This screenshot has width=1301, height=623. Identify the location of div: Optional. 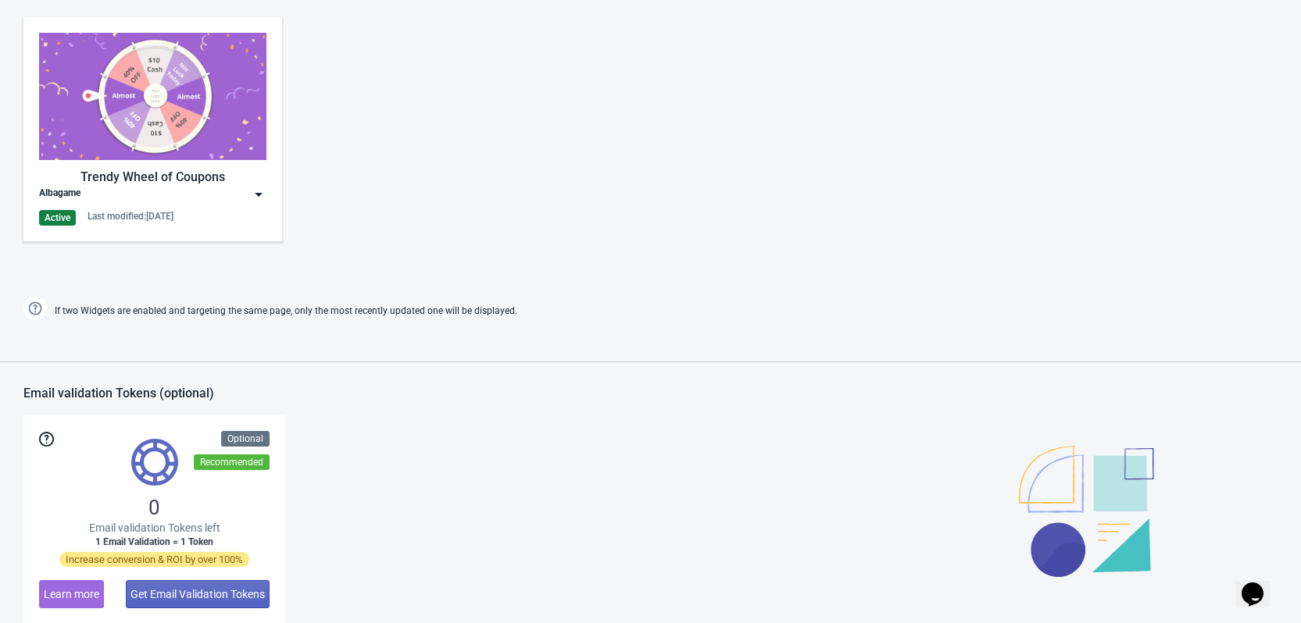
(245, 439).